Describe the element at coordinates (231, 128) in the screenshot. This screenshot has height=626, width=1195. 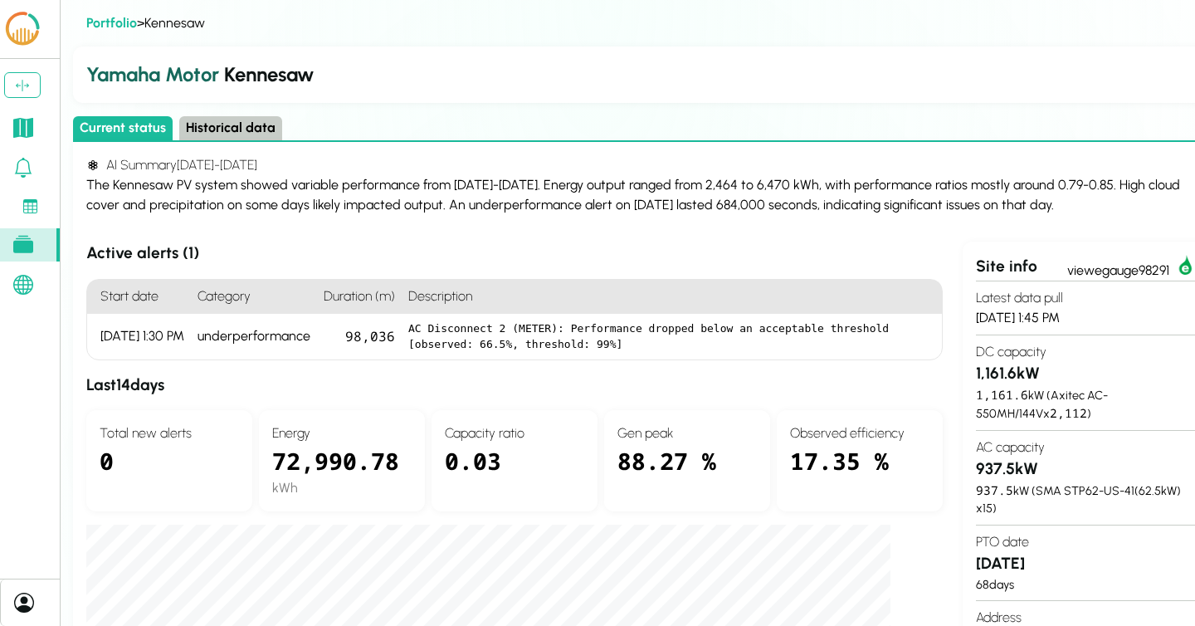
I see `button: Historical data` at that location.